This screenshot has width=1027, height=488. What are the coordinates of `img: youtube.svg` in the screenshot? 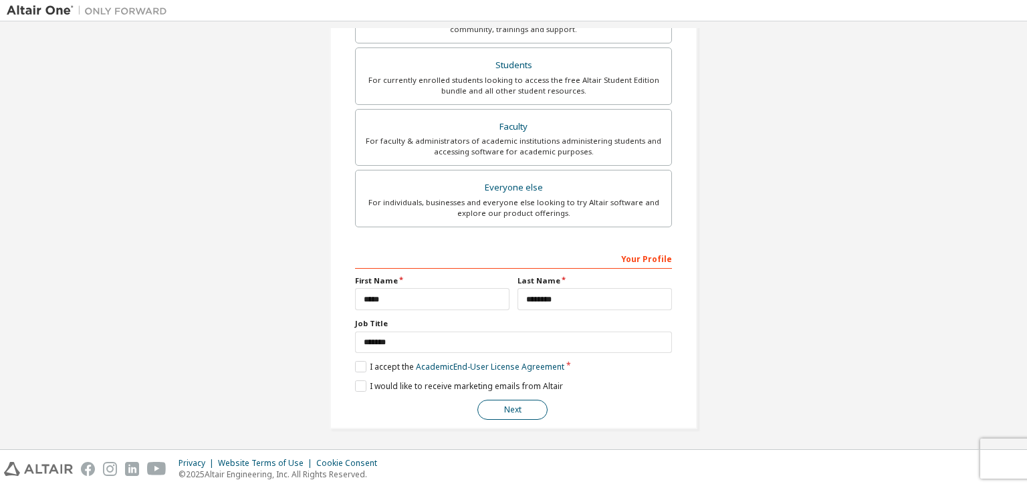 It's located at (156, 469).